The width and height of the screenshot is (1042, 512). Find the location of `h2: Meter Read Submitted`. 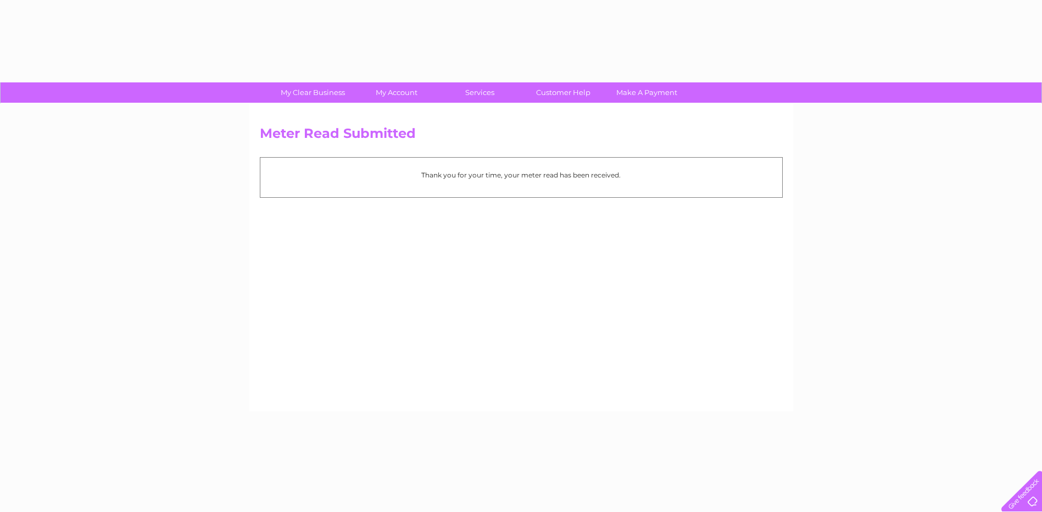

h2: Meter Read Submitted is located at coordinates (521, 136).